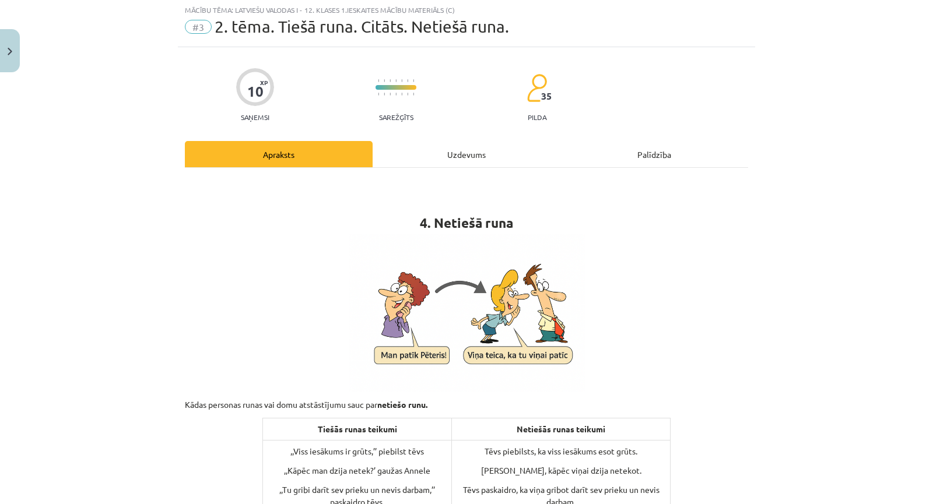  Describe the element at coordinates (357, 429) in the screenshot. I see `strong: Tiešās runas teikumi` at that location.